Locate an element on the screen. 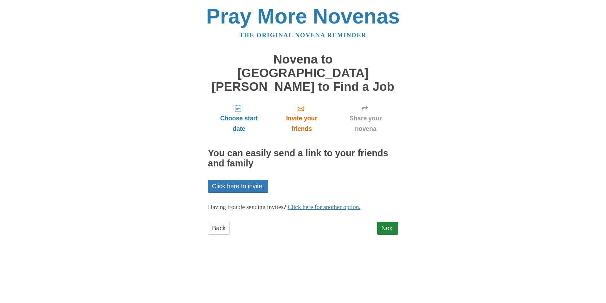 The width and height of the screenshot is (606, 303). a: The original novena reminder is located at coordinates (303, 35).